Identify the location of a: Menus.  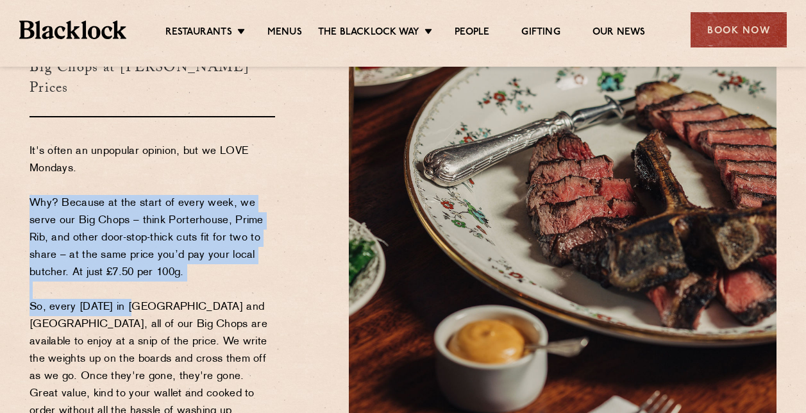
(285, 33).